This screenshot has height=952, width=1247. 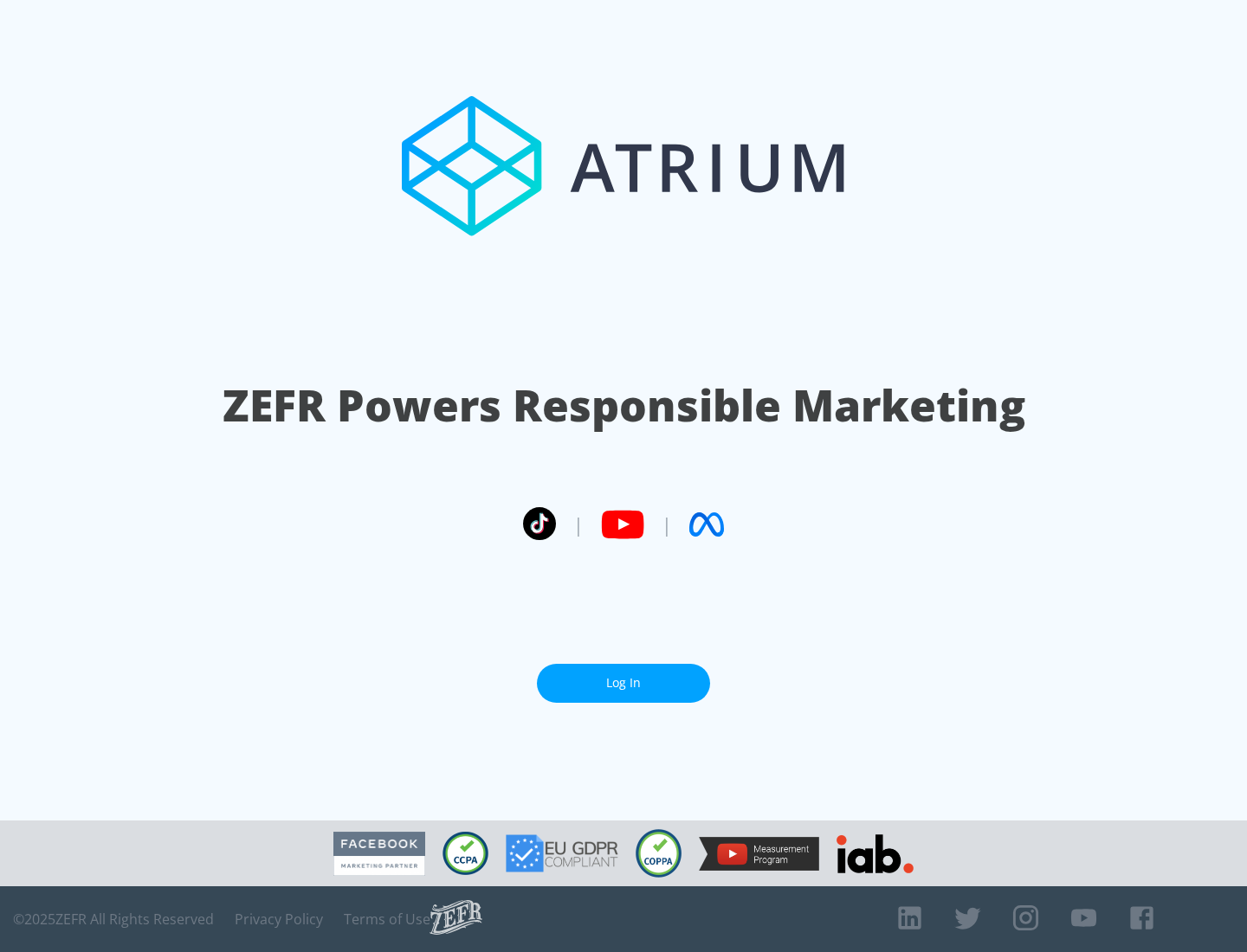 What do you see at coordinates (759, 854) in the screenshot?
I see `img: YouTube Measurement Program` at bounding box center [759, 854].